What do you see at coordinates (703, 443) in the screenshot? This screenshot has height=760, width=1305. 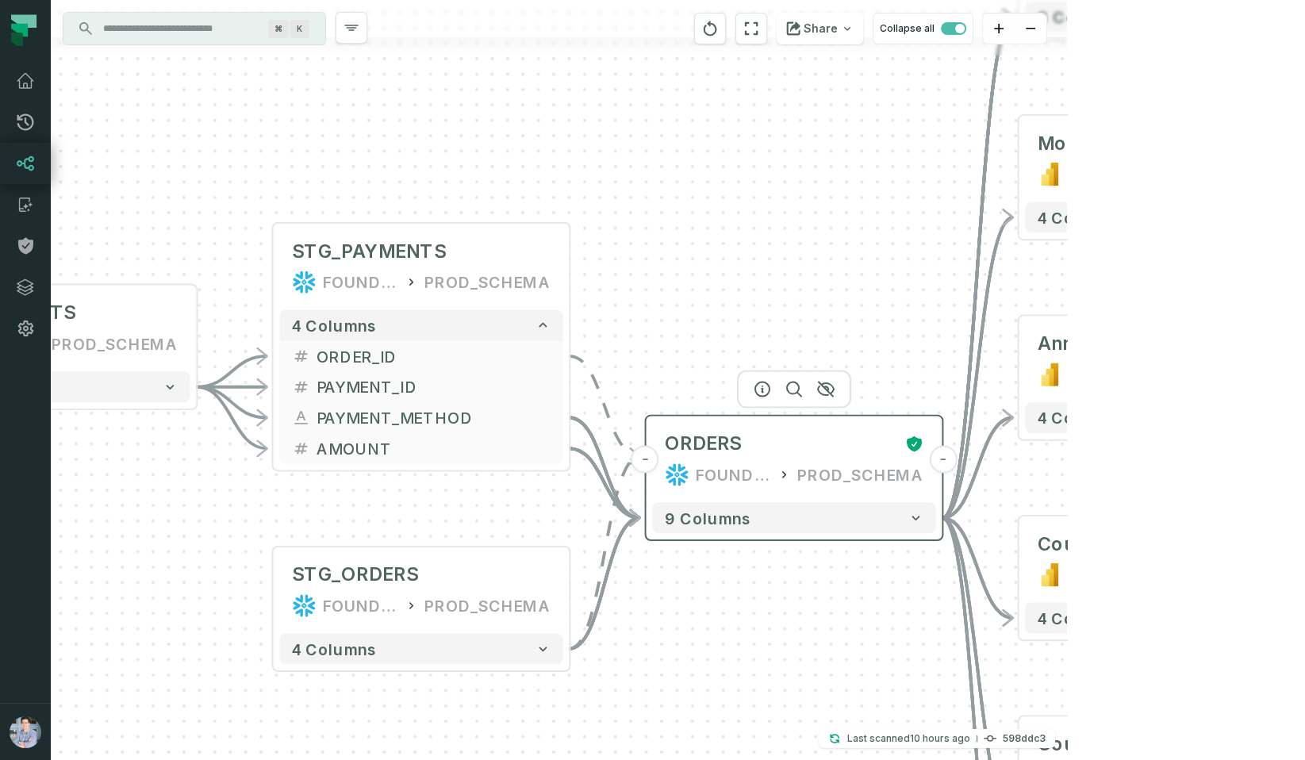 I see `div: ORDERS` at bounding box center [703, 443].